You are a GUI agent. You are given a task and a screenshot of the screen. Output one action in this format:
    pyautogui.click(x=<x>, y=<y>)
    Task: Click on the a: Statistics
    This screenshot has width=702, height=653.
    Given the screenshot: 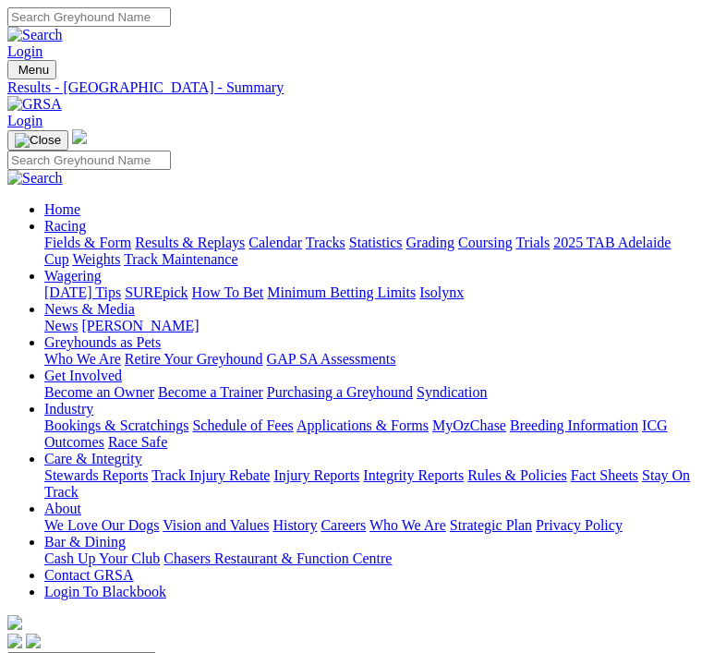 What is the action you would take?
    pyautogui.click(x=376, y=242)
    